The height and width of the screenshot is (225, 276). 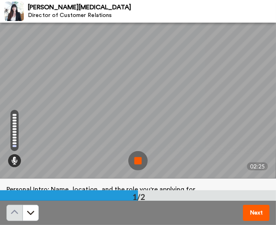 I want to click on img: ic_record_stop.svg, so click(x=138, y=161).